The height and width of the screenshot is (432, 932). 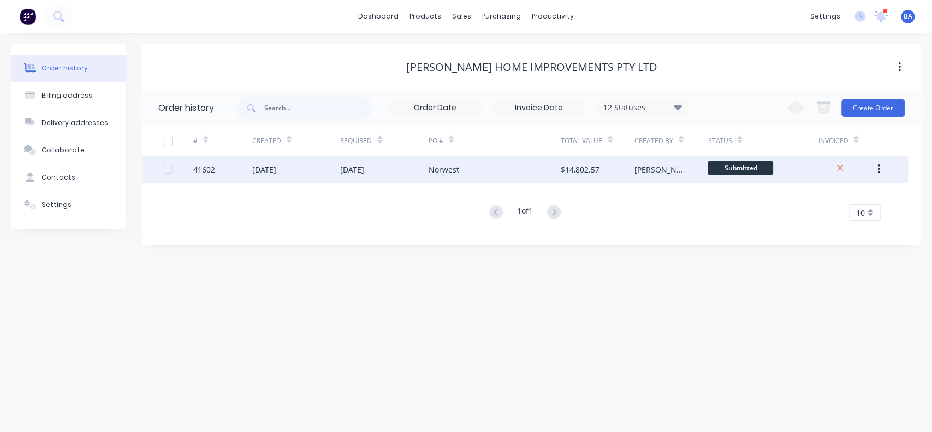 I want to click on input: Order Date, so click(x=435, y=108).